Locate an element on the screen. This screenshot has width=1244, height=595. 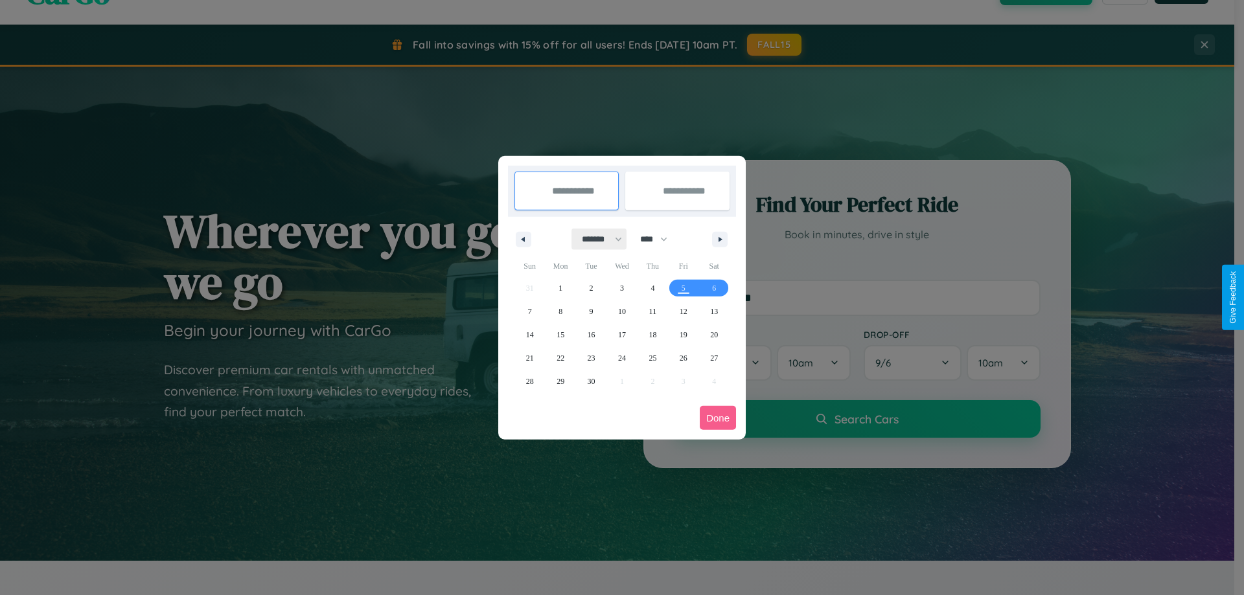
span: 2 is located at coordinates (591, 288).